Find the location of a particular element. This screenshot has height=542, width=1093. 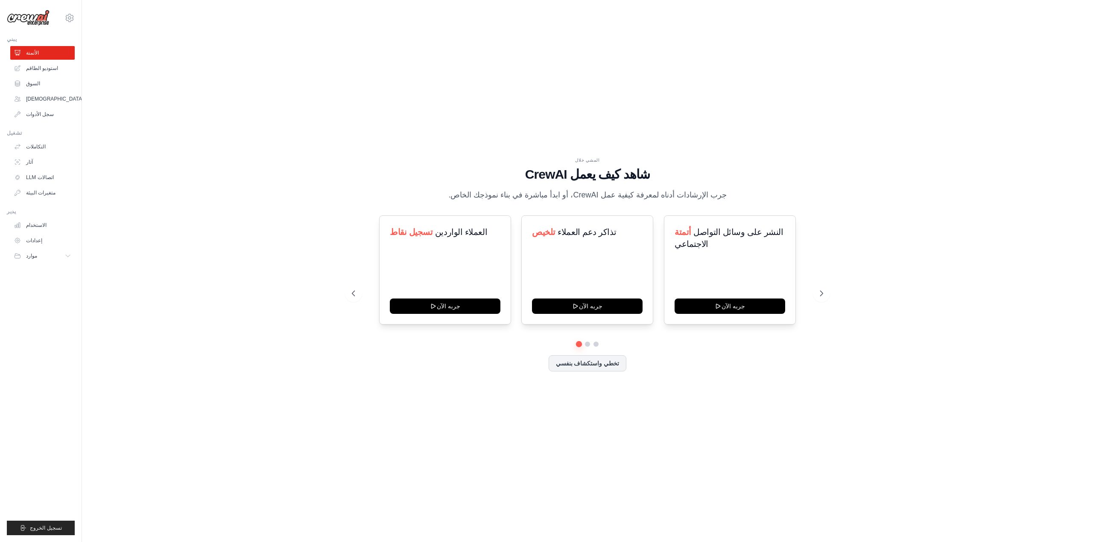

font: متغيرات البيئة is located at coordinates (41, 193).